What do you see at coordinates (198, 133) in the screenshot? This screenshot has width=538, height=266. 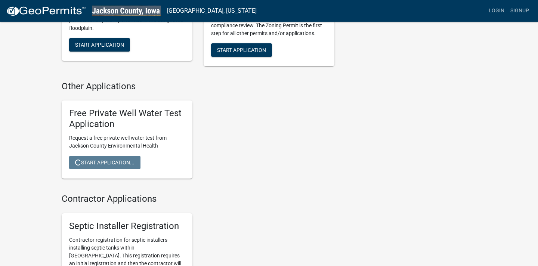 I see `wm-workflow-list-section: Other Applications` at bounding box center [198, 133].